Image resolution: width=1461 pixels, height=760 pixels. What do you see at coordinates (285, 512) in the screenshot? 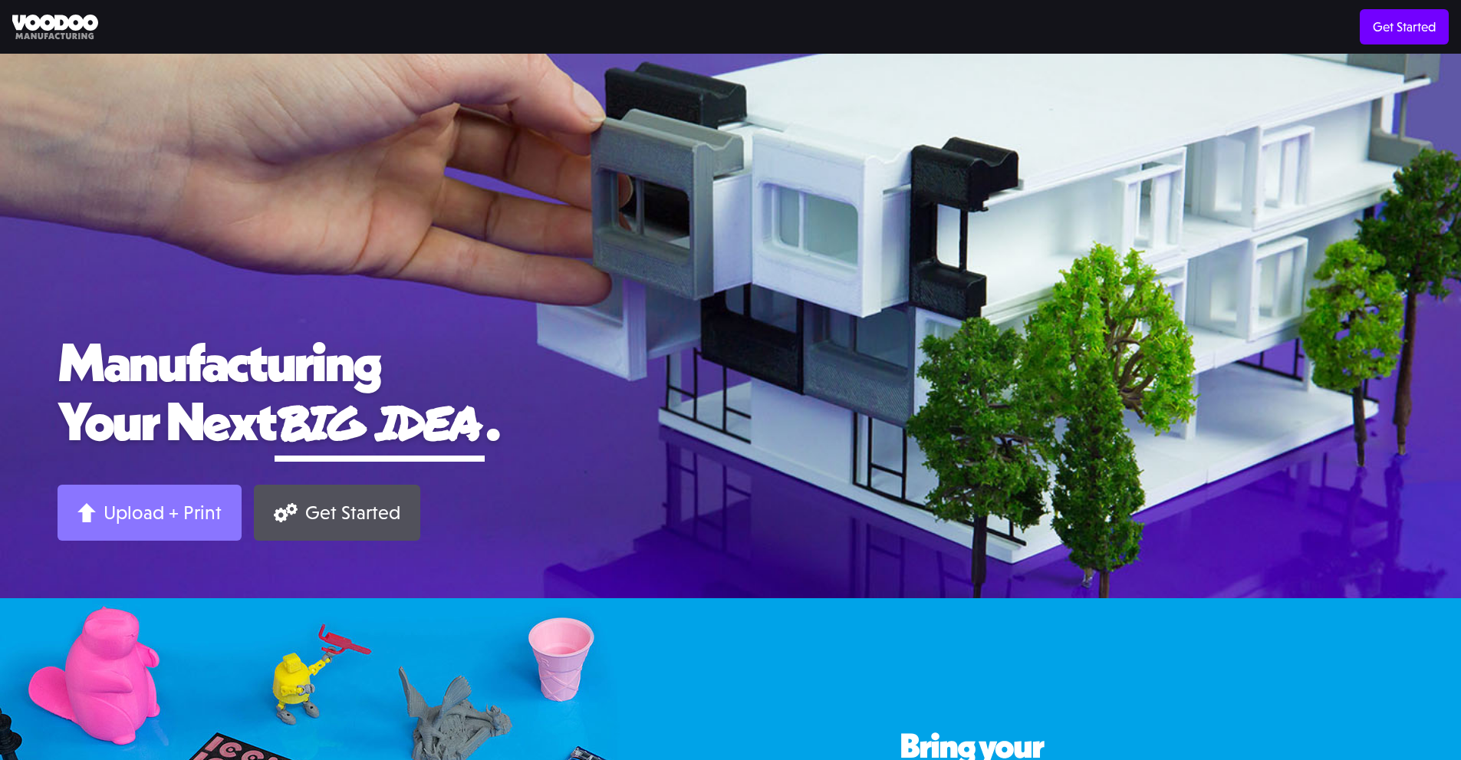
I see `img: Gears` at bounding box center [285, 512].